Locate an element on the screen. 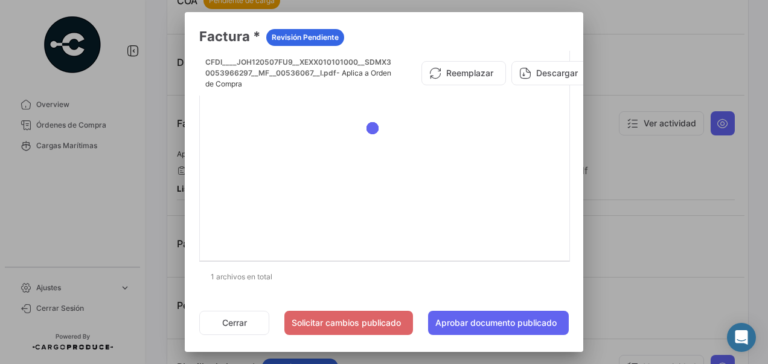 This screenshot has width=768, height=364. div: Abrir Intercom Messenger is located at coordinates (742, 337).